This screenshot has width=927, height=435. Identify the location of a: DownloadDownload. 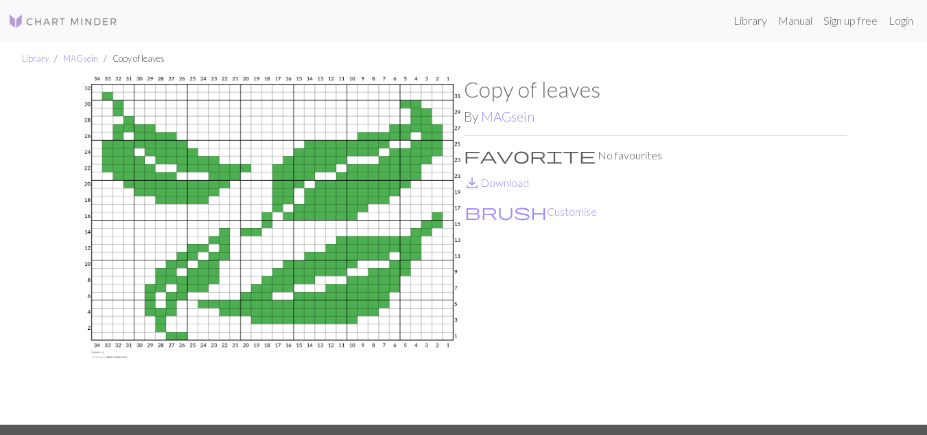
(496, 182).